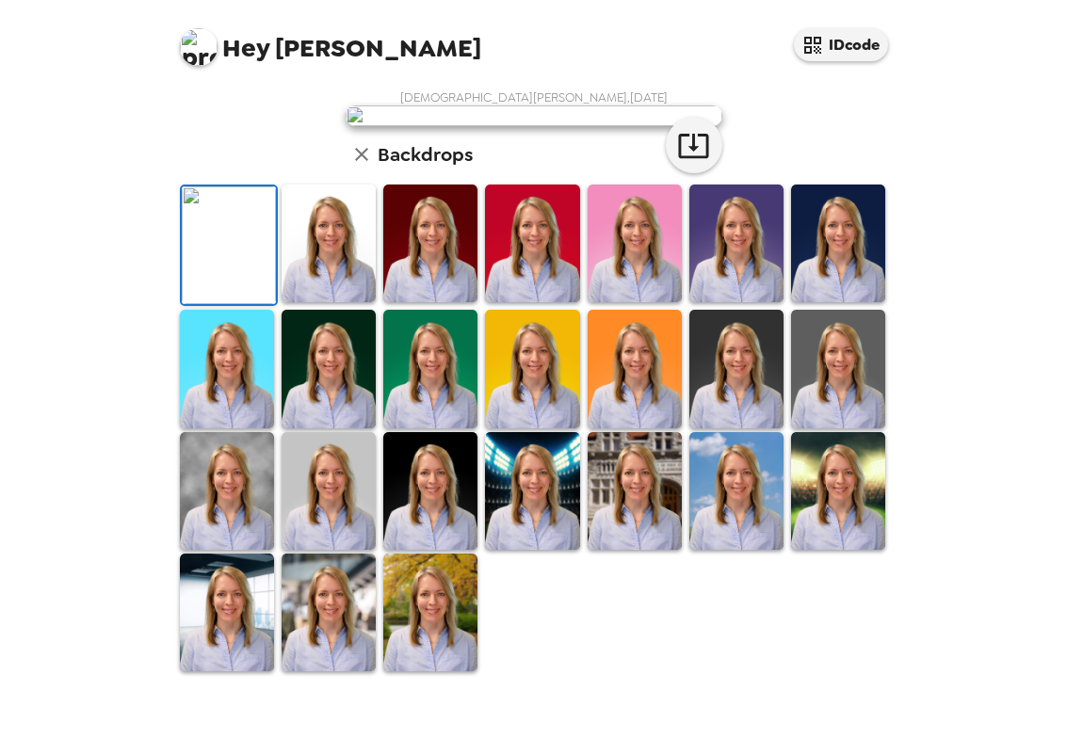  What do you see at coordinates (229, 245) in the screenshot?
I see `img: Original` at bounding box center [229, 245].